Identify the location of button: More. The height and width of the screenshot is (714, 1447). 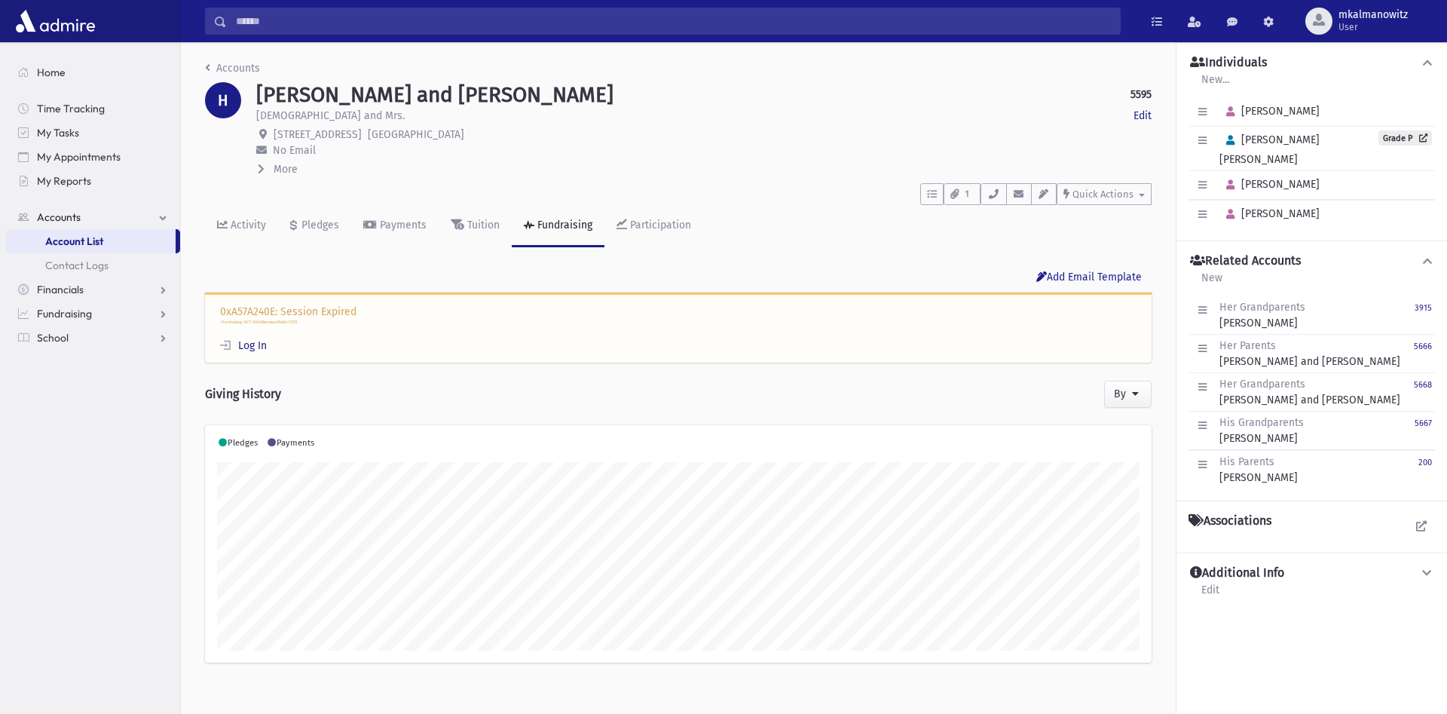
(277, 169).